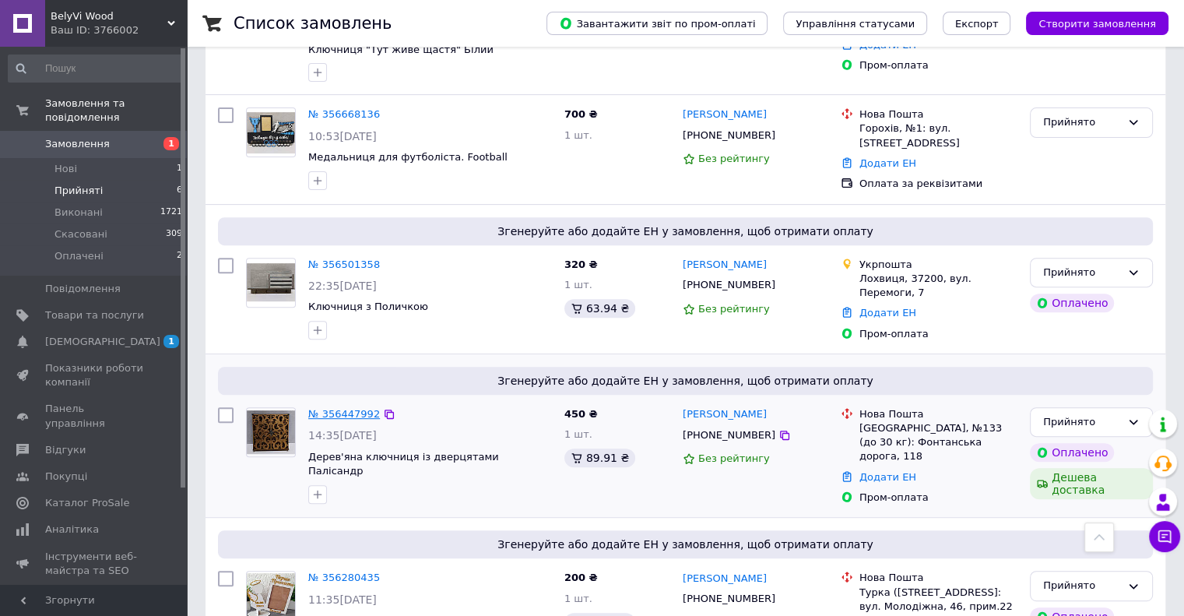  Describe the element at coordinates (401, 49) in the screenshot. I see `span: Ключниця "Тут живе щастя" Білий` at that location.